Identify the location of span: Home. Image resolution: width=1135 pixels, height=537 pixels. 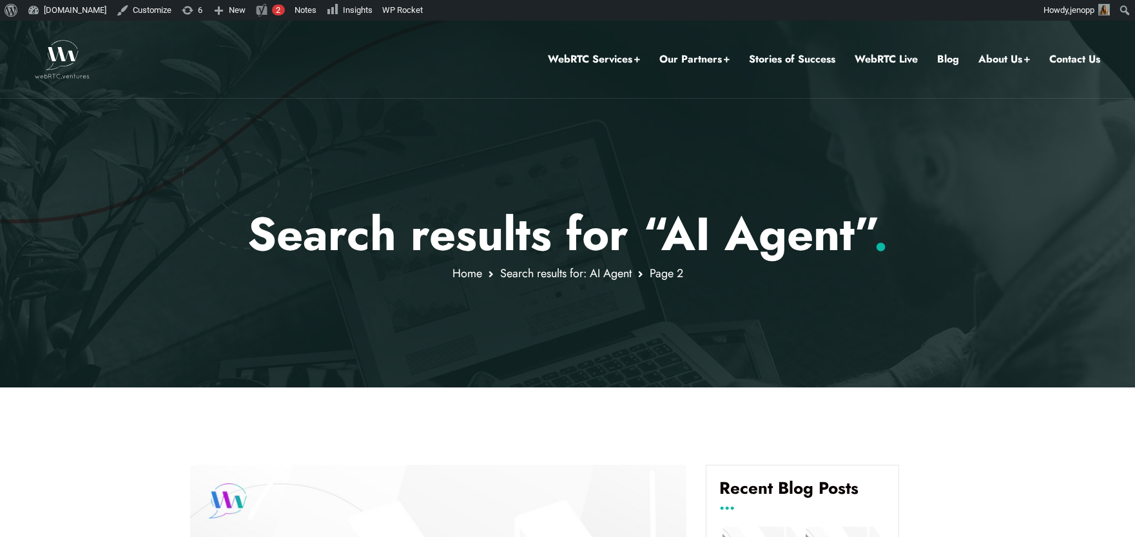
(467, 273).